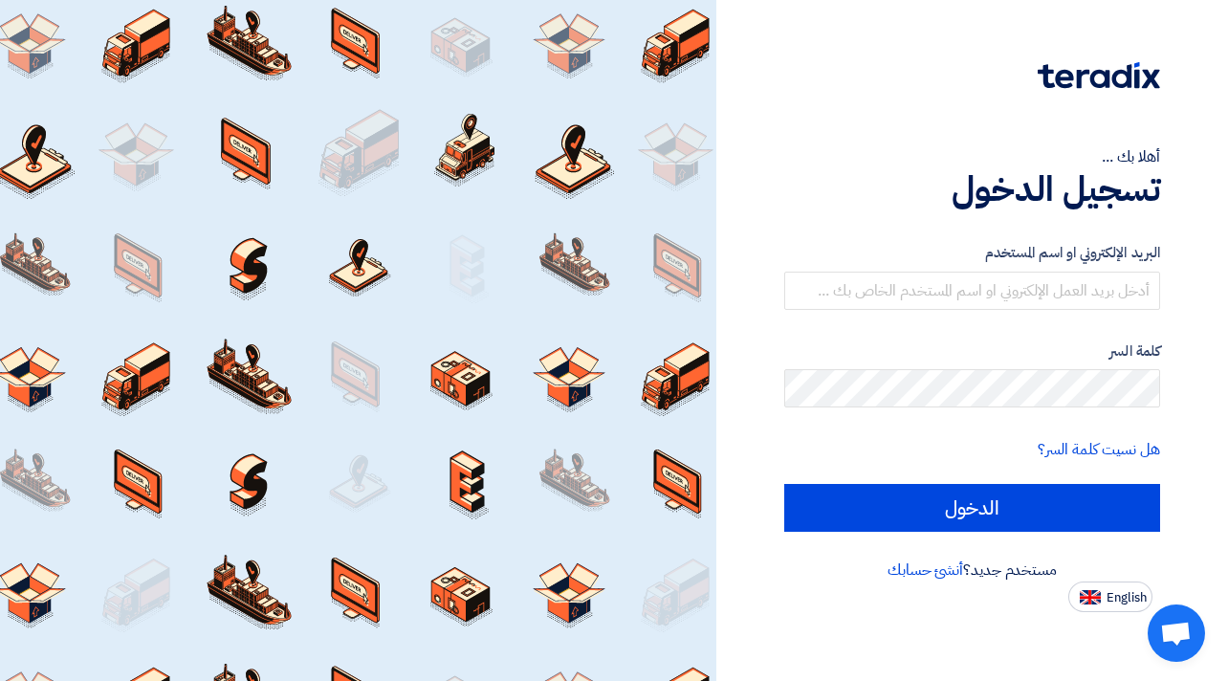  I want to click on div: مستخدم جديد؟, so click(971, 570).